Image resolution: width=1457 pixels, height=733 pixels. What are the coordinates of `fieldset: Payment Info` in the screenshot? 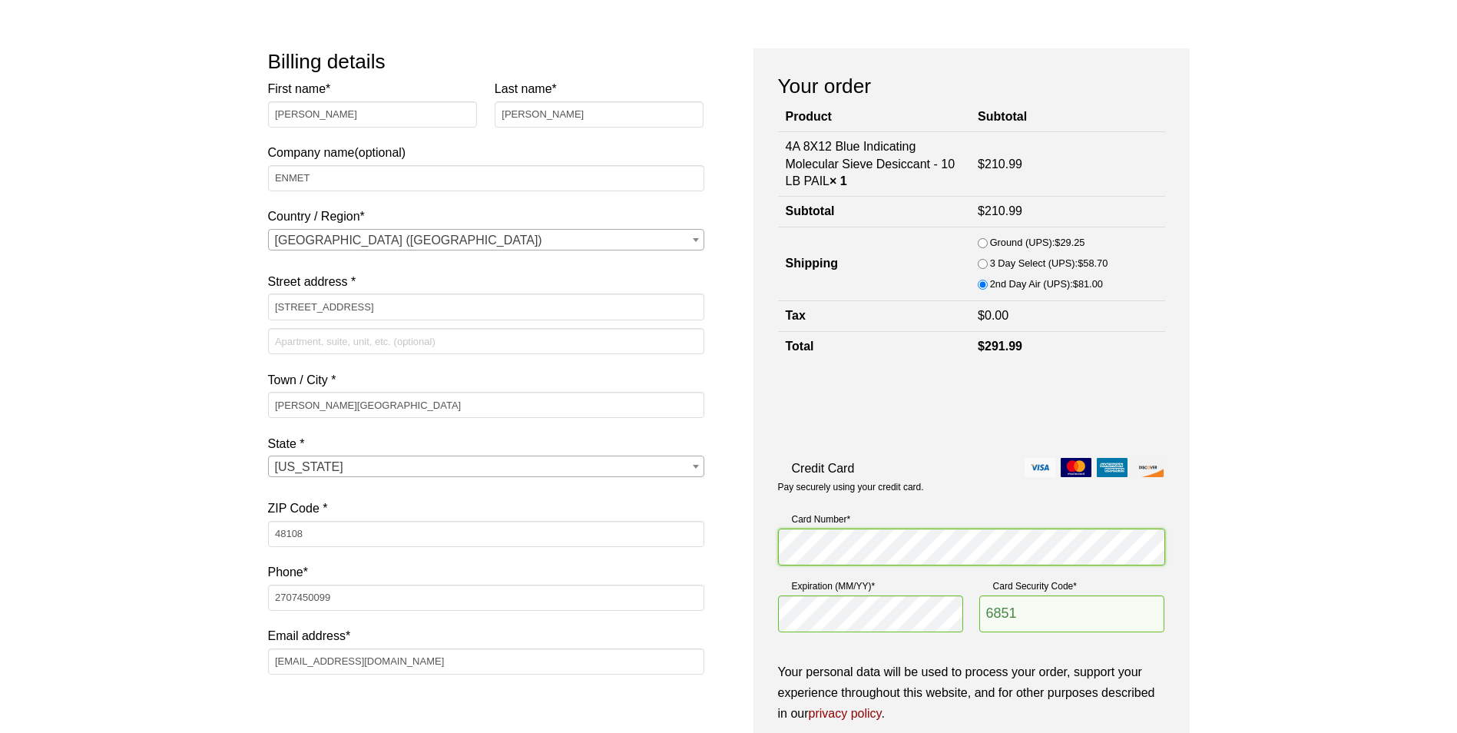 It's located at (971, 574).